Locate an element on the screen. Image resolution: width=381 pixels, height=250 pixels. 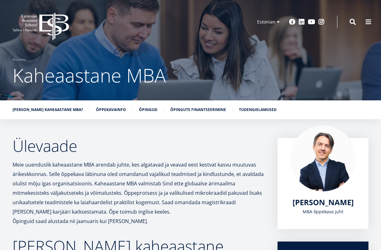
div: MBA õppekava juht is located at coordinates (323, 212).